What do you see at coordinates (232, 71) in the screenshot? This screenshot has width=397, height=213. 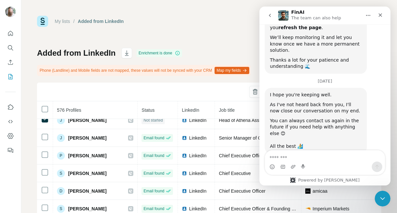 I see `button: Map my fields` at bounding box center [232, 71].